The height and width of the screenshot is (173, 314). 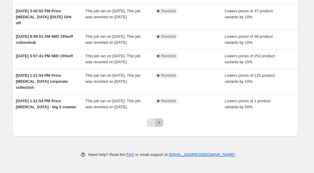 I want to click on span: Lowers prices of 253 product variants by 15%, so click(x=249, y=59).